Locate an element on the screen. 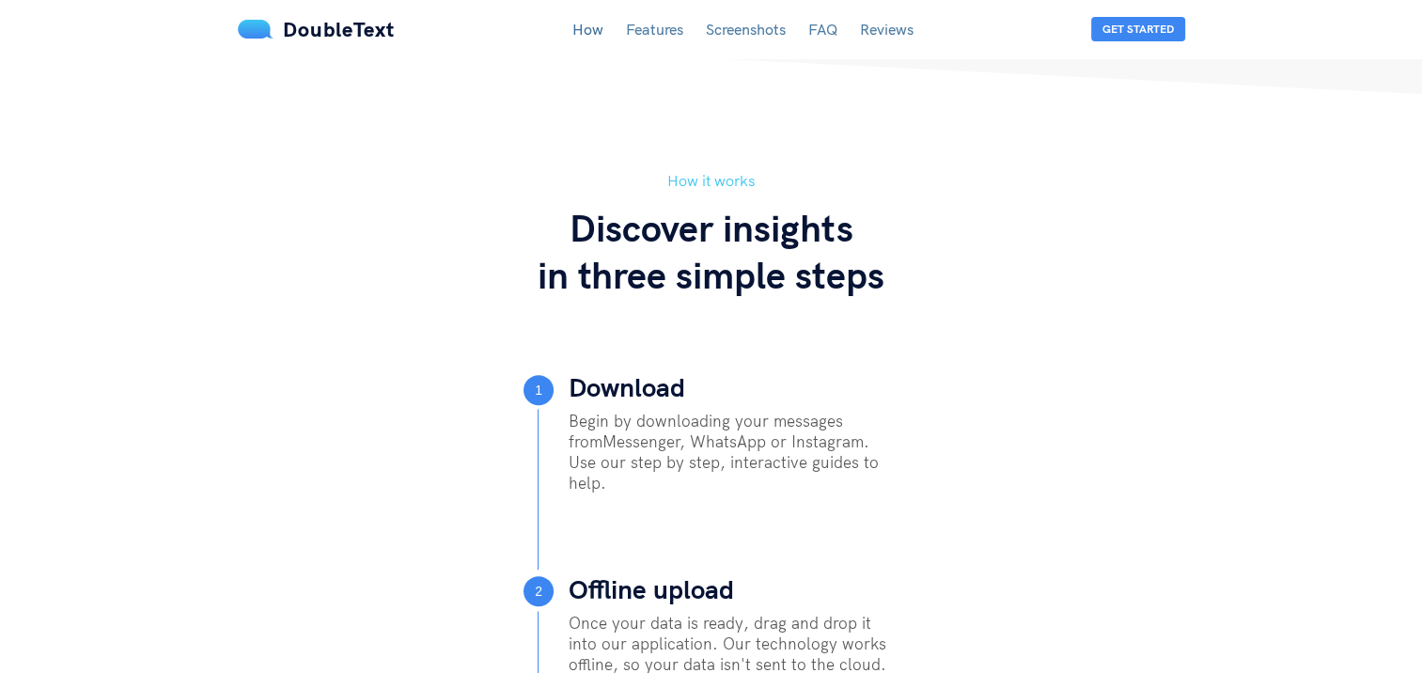  h5: How it works is located at coordinates (711, 180).